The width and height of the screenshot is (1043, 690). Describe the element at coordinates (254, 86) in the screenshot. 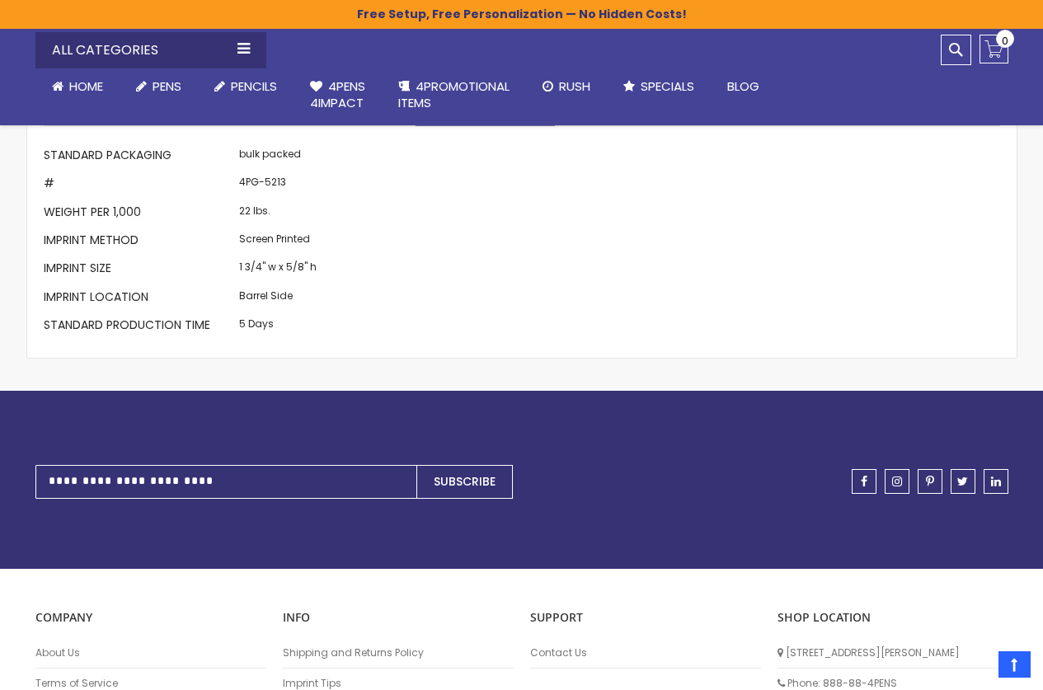

I see `span: Pencils` at that location.